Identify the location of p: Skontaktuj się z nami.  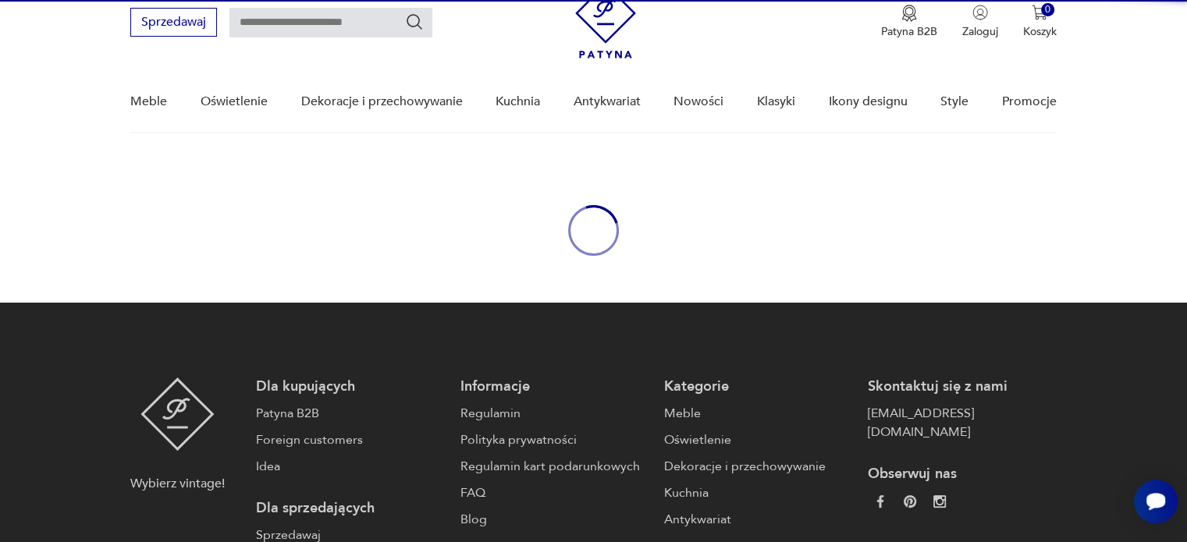
(961, 387).